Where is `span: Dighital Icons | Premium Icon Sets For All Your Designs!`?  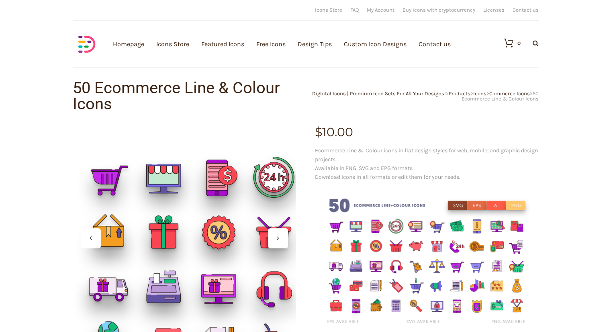
span: Dighital Icons | Premium Icon Sets For All Your Designs! is located at coordinates (379, 93).